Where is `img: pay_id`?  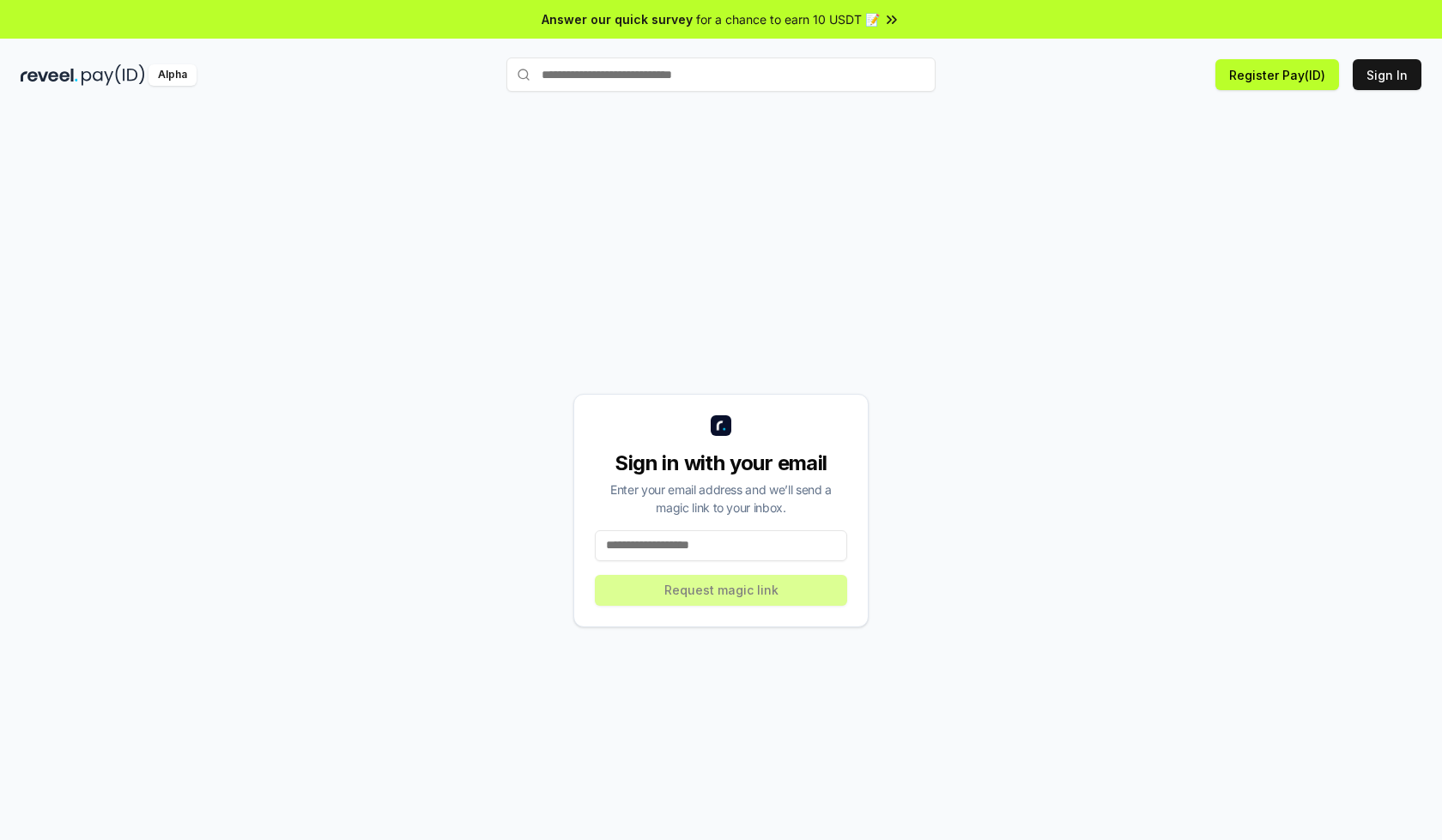 img: pay_id is located at coordinates (114, 75).